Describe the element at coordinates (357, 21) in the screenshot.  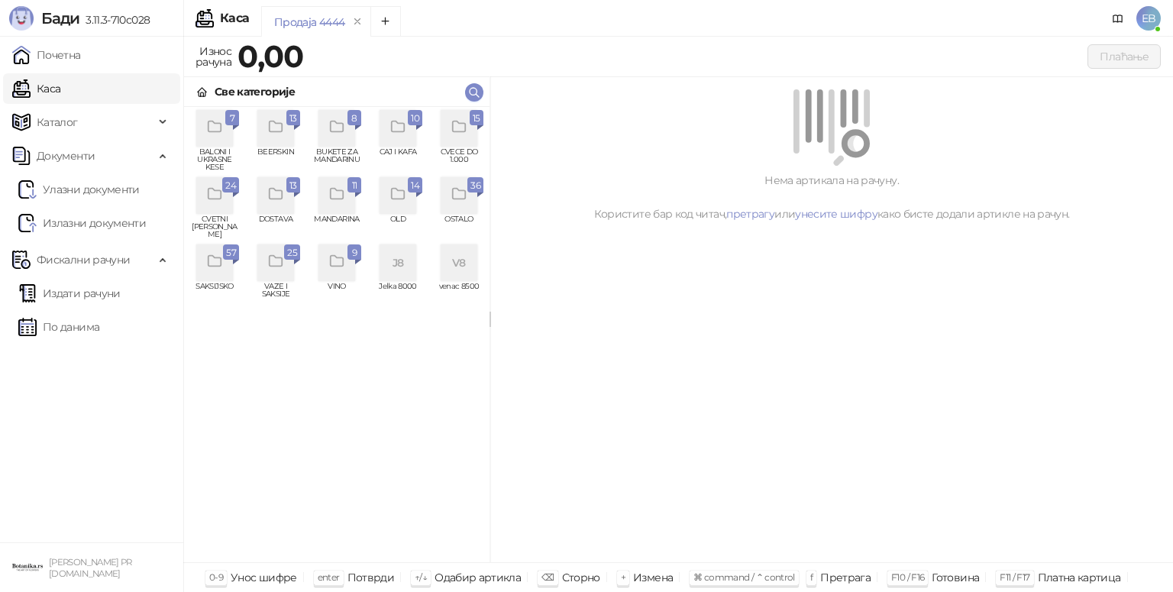
I see `button: remove` at that location.